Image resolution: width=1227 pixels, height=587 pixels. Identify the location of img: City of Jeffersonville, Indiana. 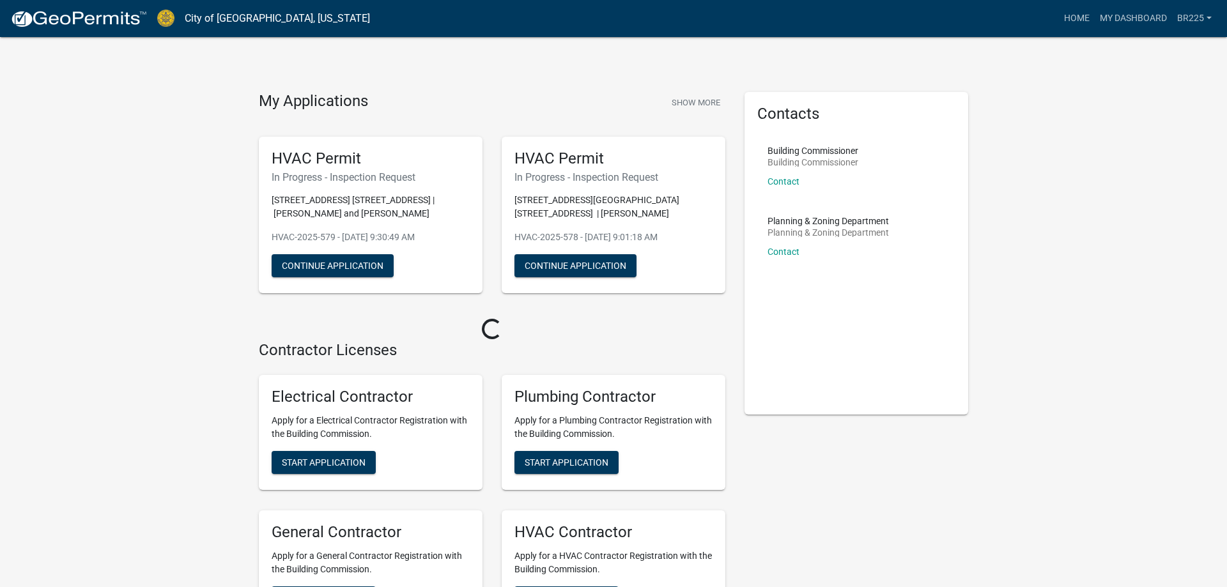
(165, 18).